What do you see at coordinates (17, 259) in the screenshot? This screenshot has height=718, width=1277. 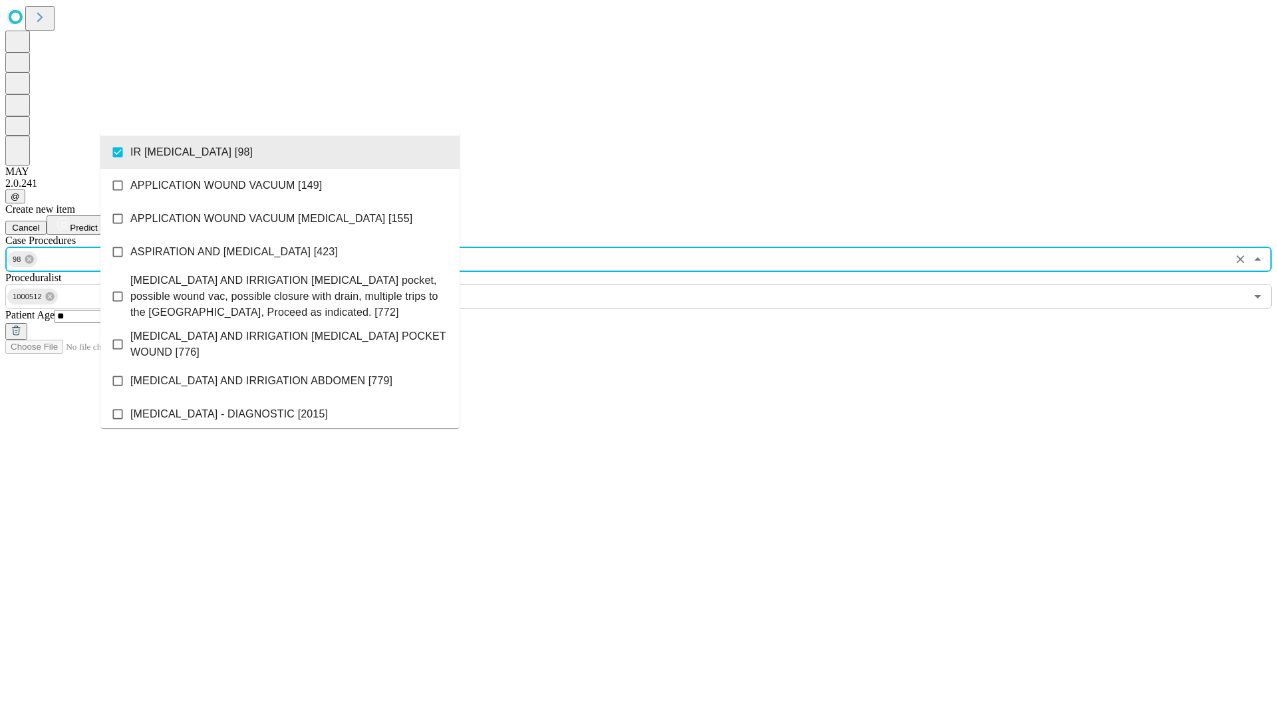 I see `span: 98` at bounding box center [17, 259].